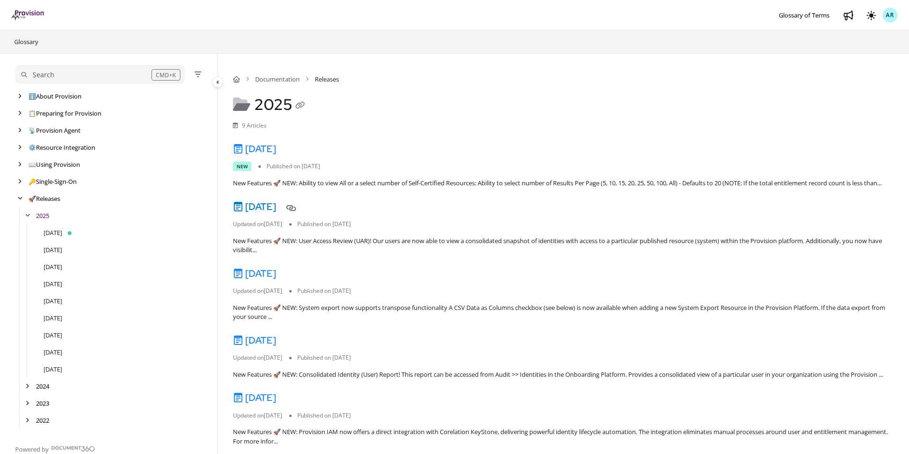 The width and height of the screenshot is (909, 454). What do you see at coordinates (53, 250) in the screenshot?
I see `a: August 2025` at bounding box center [53, 250].